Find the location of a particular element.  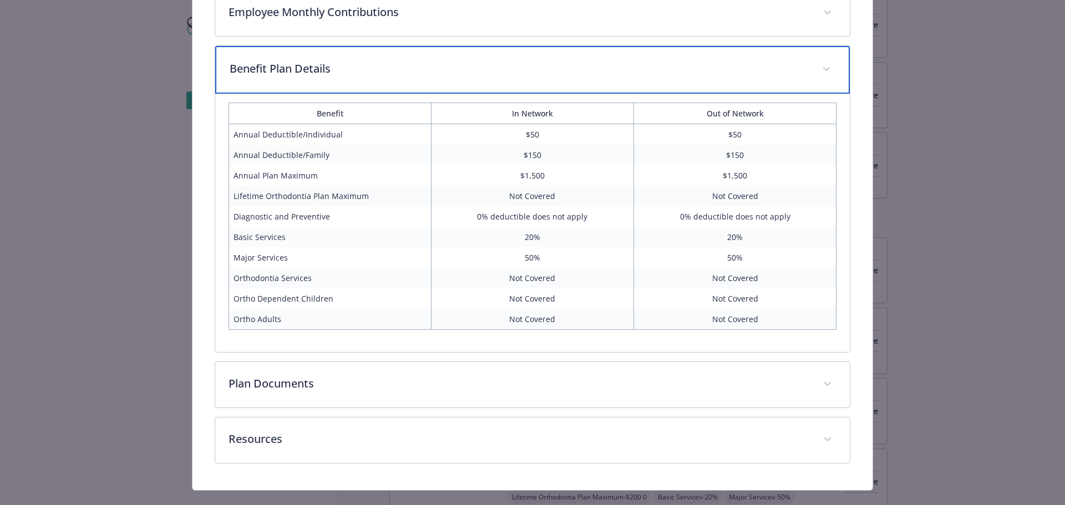

th: In Network is located at coordinates (532, 113).